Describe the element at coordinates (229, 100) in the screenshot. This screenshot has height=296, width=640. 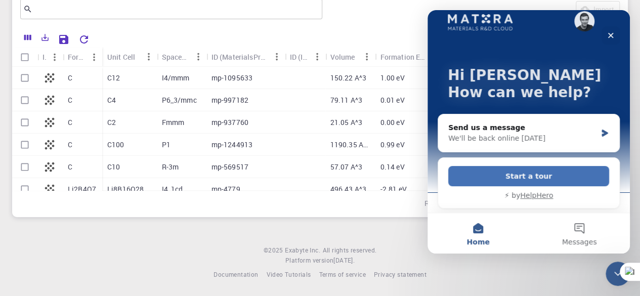
I see `p: mp-997182` at that location.